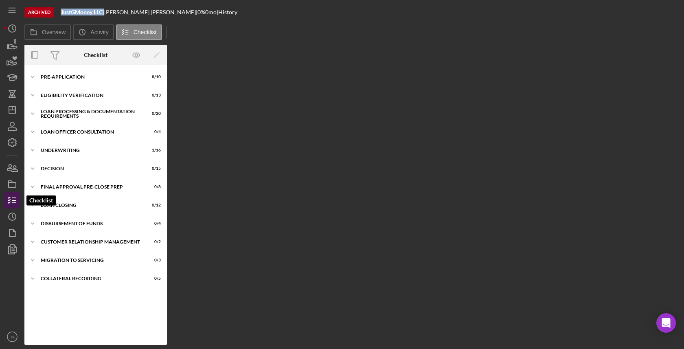 The width and height of the screenshot is (684, 349). What do you see at coordinates (90, 187) in the screenshot?
I see `div: Final Approval Pre-Close Prep` at bounding box center [90, 187].